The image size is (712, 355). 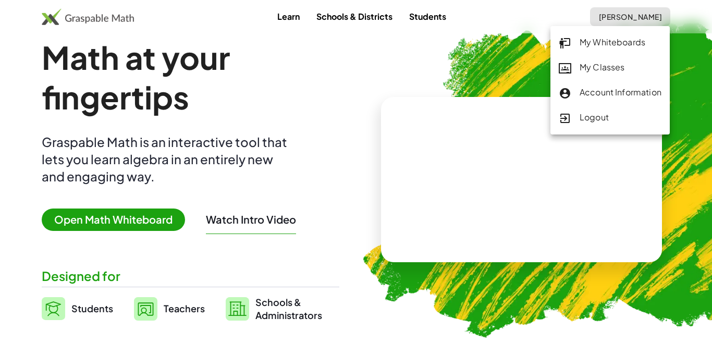 What do you see at coordinates (167, 159) in the screenshot?
I see `div: Graspable Math is an interactive tool that lets you learn algebra in an entirely new and engaging...` at bounding box center [167, 159].